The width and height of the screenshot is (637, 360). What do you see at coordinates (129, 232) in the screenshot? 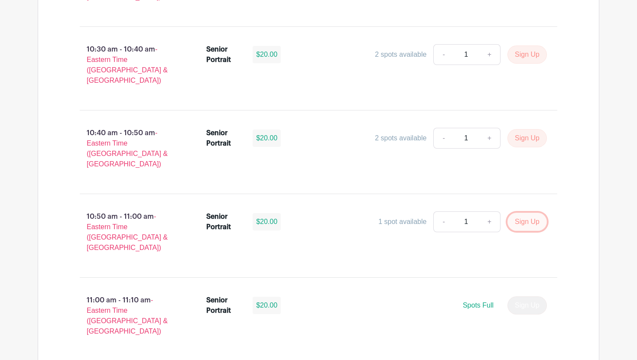
I see `p: 10:50 am - 11:00 am` at bounding box center [129, 232].